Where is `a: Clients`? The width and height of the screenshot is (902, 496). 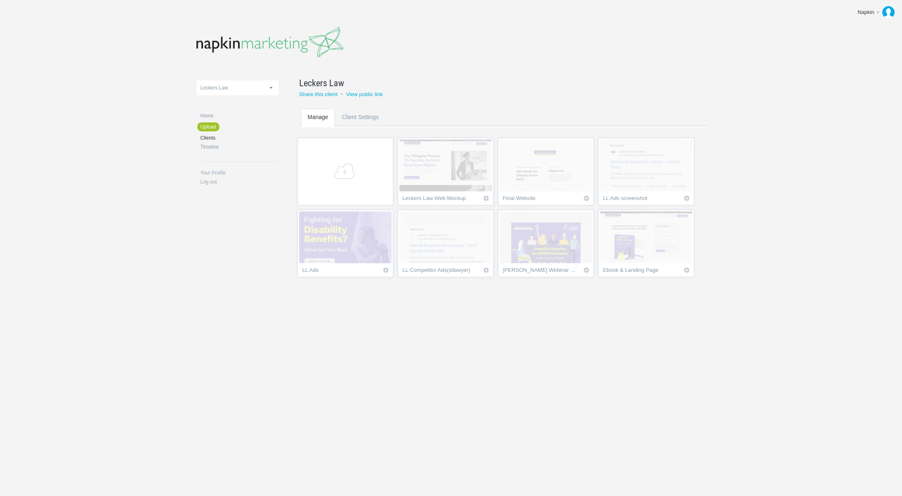 a: Clients is located at coordinates (240, 138).